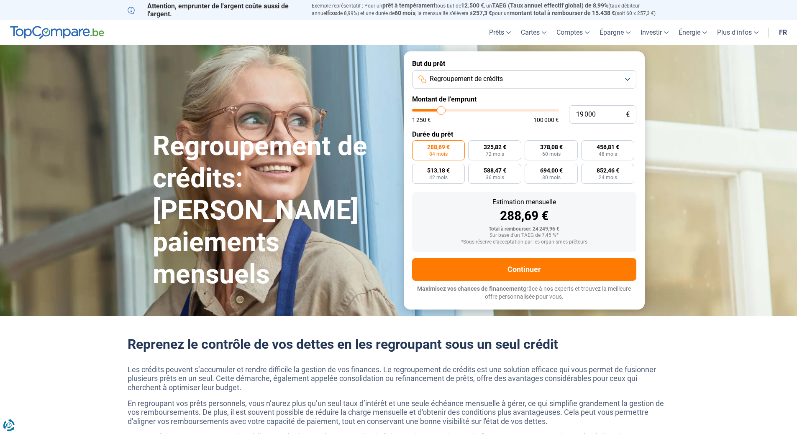 The width and height of the screenshot is (797, 434). Describe the element at coordinates (332, 13) in the screenshot. I see `span: fixe` at that location.